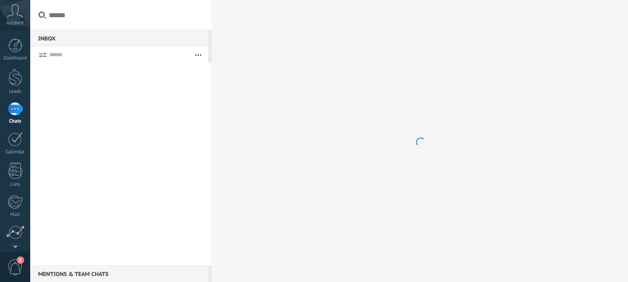  I want to click on button: More, so click(198, 55).